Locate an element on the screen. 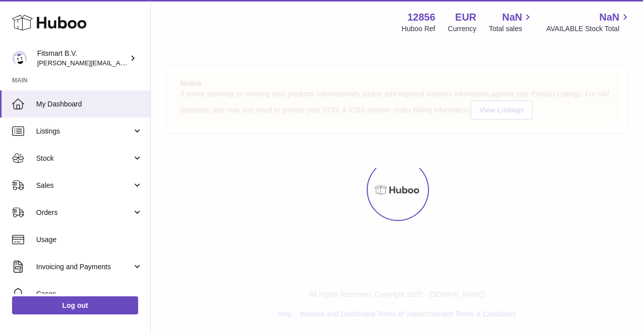 The image size is (643, 334). div: Huboo Ref is located at coordinates (419, 29).